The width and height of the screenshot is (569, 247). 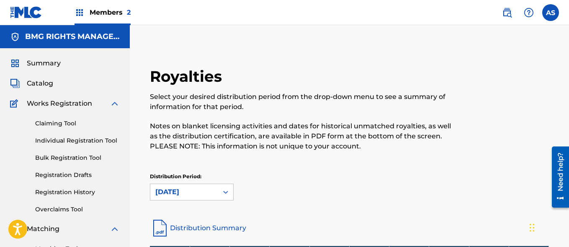 What do you see at coordinates (188, 76) in the screenshot?
I see `h2: Royalties` at bounding box center [188, 76].